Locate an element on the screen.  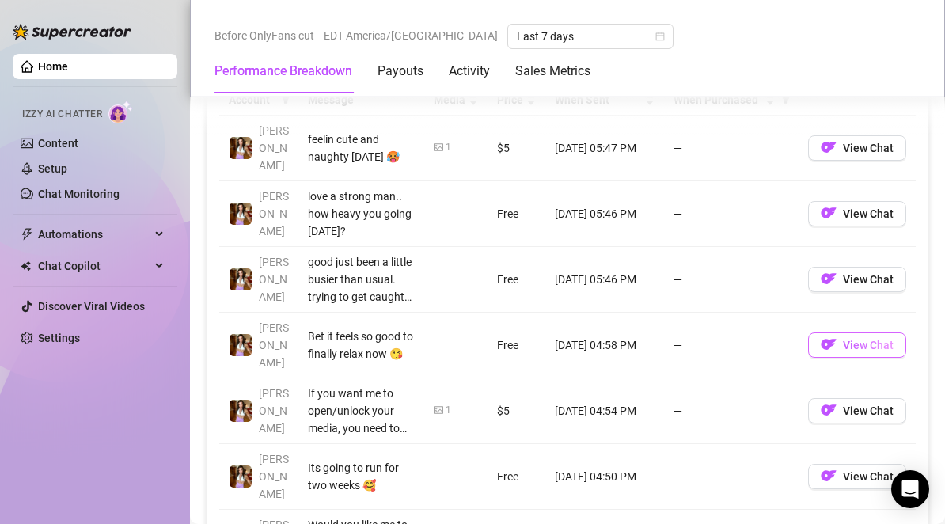
th: Price is located at coordinates (516, 100).